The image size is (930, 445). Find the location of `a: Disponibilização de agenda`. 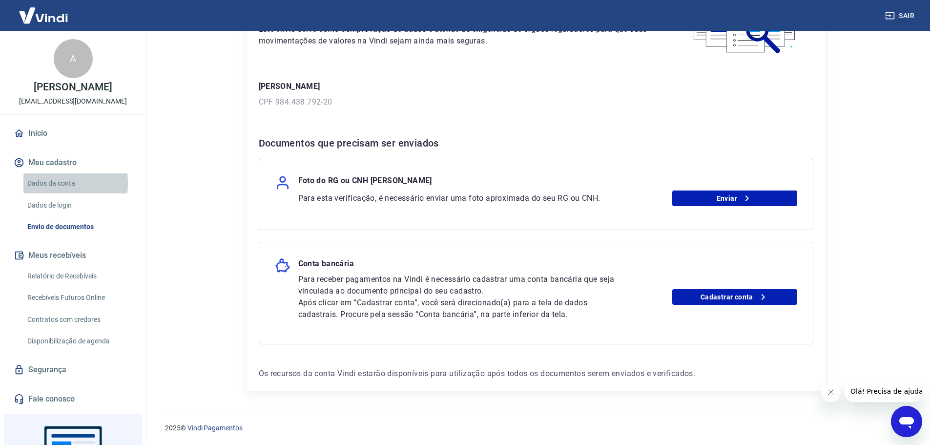

a: Disponibilização de agenda is located at coordinates (79, 341).